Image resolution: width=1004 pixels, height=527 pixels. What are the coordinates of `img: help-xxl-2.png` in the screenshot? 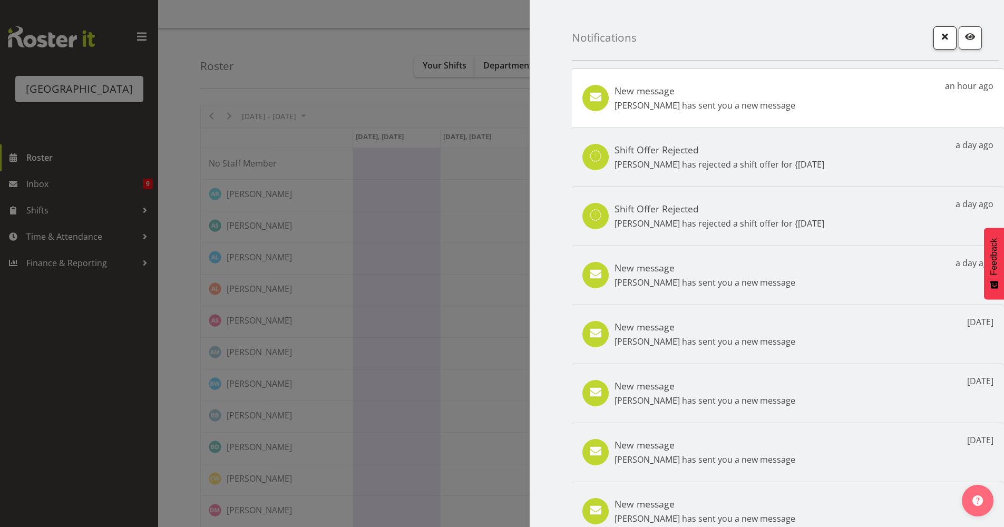 It's located at (978, 501).